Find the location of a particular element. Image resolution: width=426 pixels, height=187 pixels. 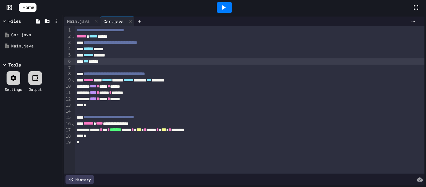

div: 17 is located at coordinates (68, 130).